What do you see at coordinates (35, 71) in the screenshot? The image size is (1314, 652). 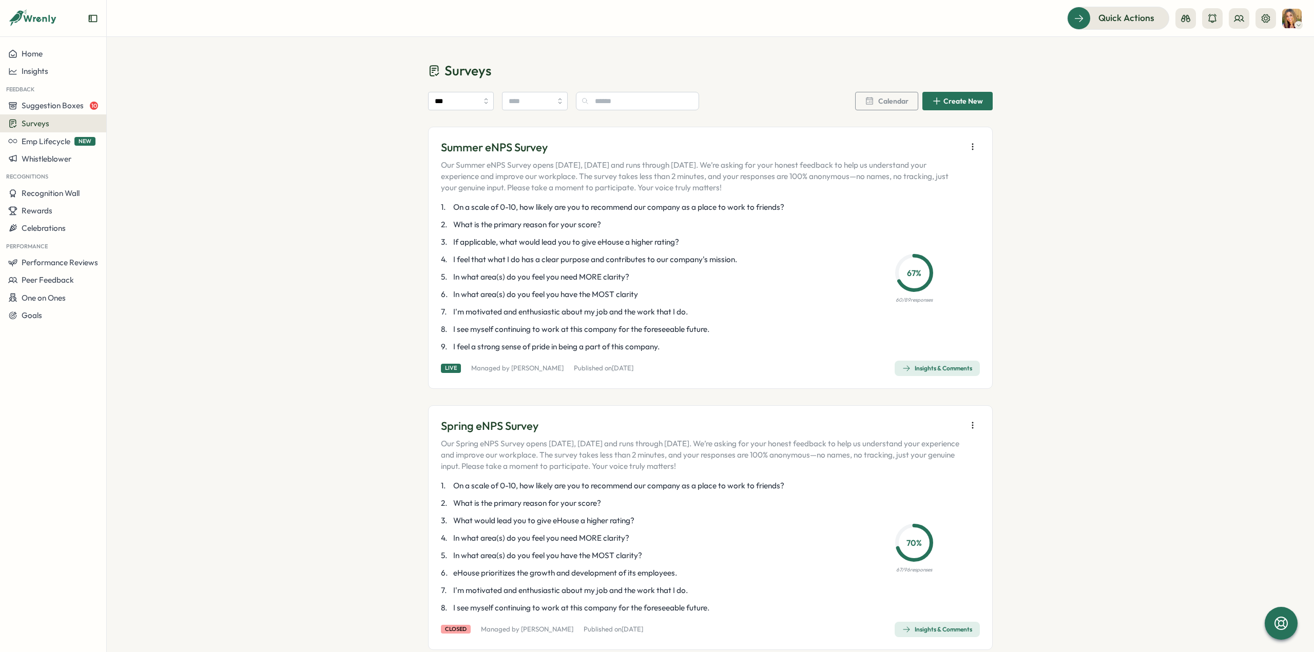 I see `span: Insights` at bounding box center [35, 71].